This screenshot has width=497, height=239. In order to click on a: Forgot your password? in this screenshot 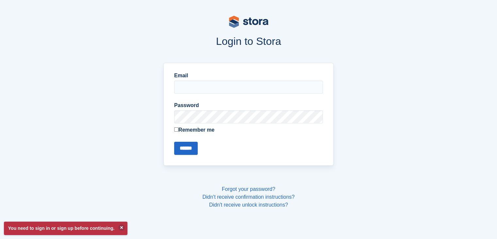, I will do `click(249, 189)`.